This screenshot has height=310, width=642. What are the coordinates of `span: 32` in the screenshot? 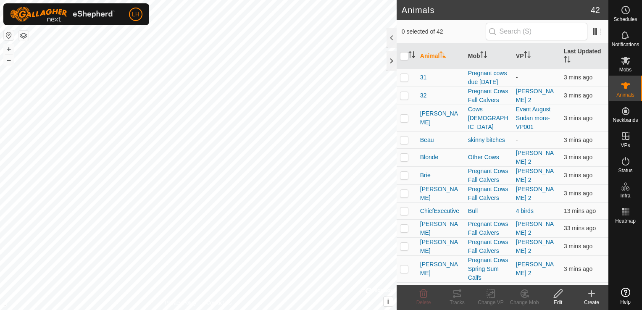 It's located at (423, 95).